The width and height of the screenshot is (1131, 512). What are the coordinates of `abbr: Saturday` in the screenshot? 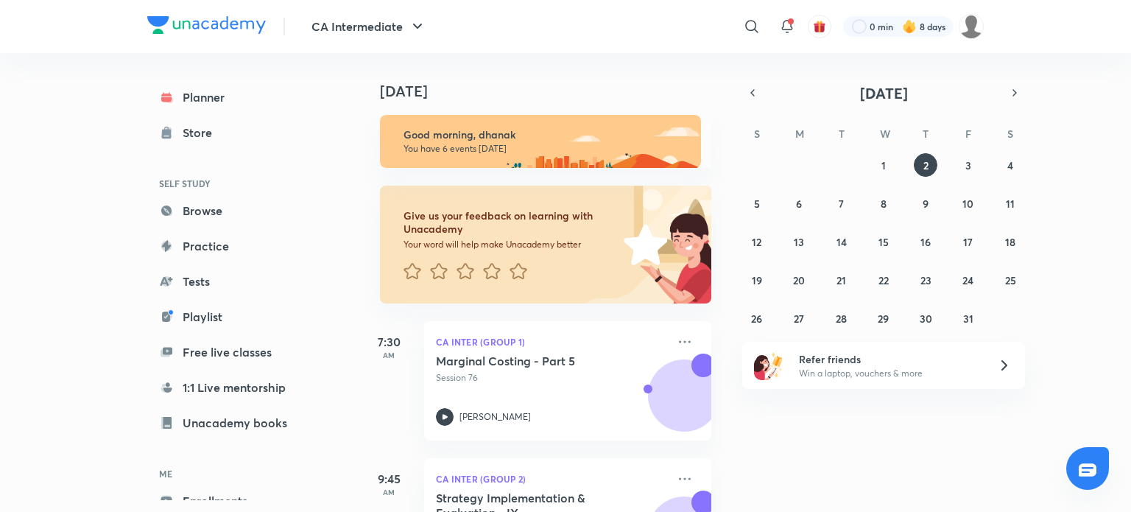 It's located at (1010, 133).